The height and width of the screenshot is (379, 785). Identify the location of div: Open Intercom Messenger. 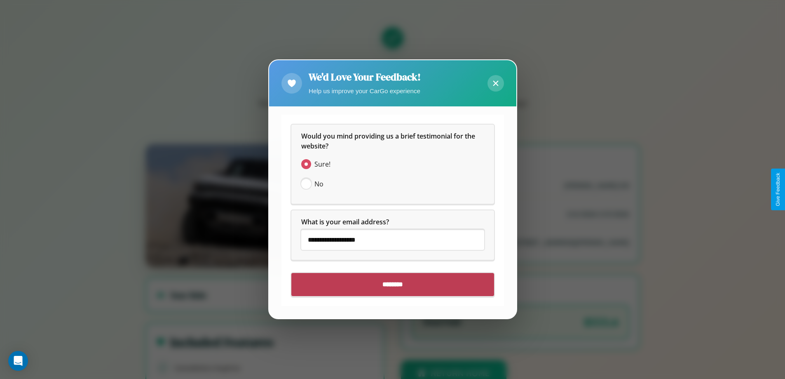
(18, 360).